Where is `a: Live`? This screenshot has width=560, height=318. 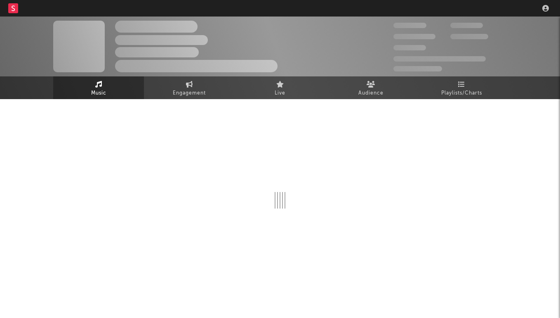 a: Live is located at coordinates (280, 87).